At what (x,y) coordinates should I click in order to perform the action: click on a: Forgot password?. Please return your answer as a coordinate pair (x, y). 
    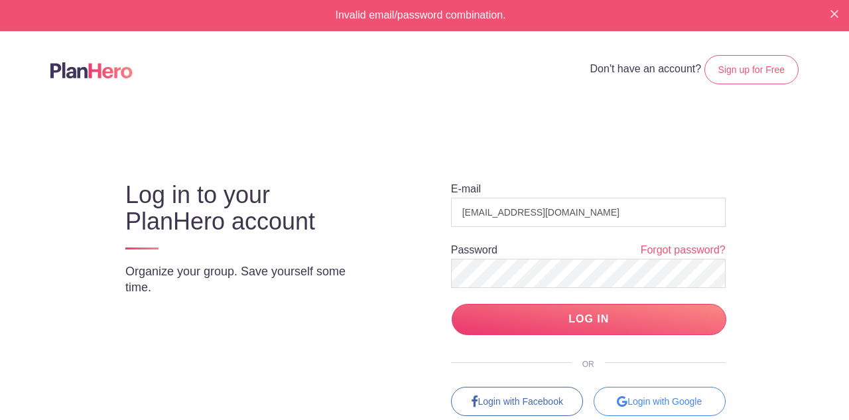
    Looking at the image, I should click on (683, 250).